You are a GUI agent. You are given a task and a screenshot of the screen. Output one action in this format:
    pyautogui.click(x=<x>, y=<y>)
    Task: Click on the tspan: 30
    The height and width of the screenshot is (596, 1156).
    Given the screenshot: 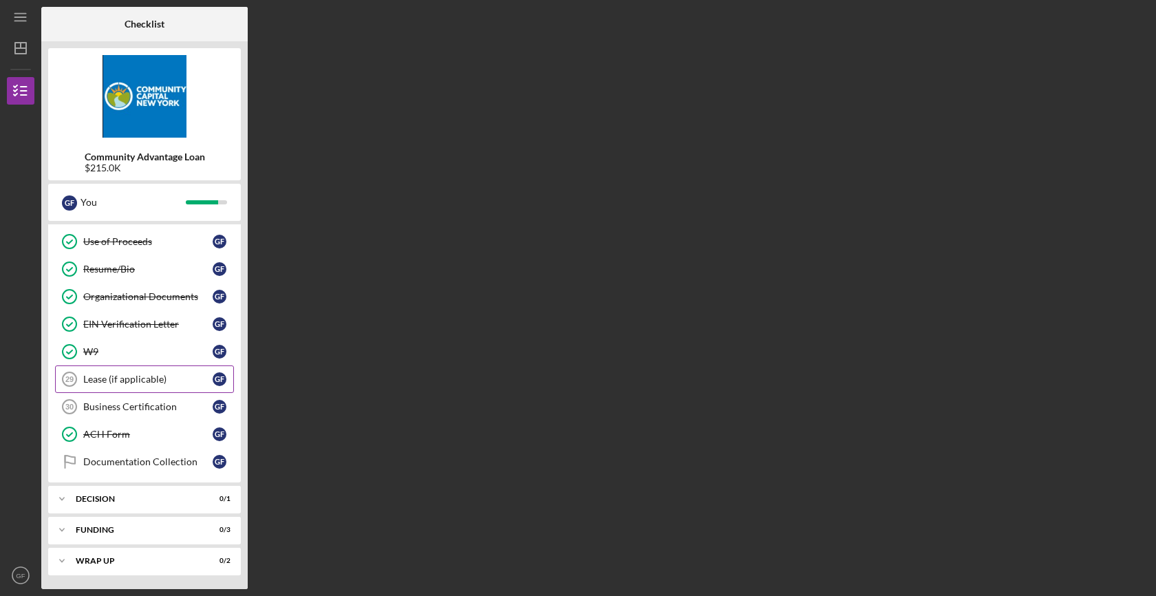 What is the action you would take?
    pyautogui.click(x=70, y=407)
    